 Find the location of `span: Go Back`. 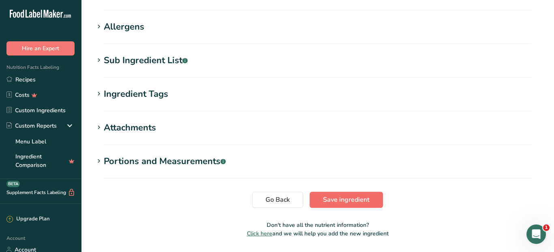

span: Go Back is located at coordinates (278, 200).